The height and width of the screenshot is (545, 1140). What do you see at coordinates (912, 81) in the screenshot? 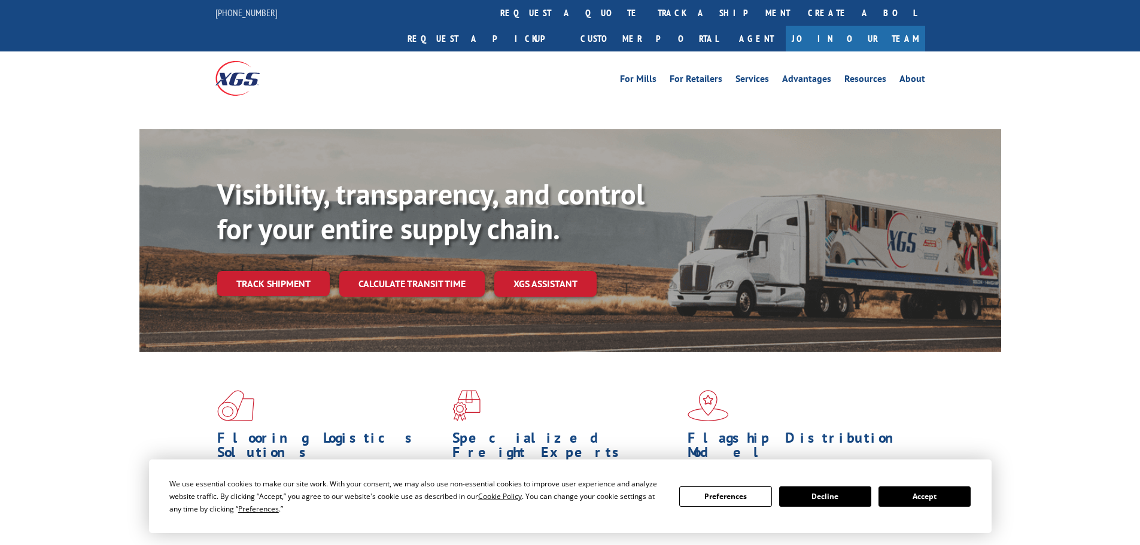
I see `a: About` at bounding box center [912, 81].